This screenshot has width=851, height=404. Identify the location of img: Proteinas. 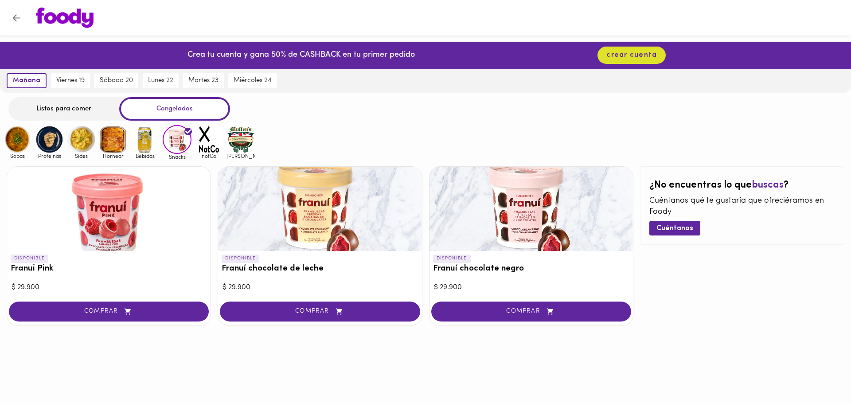
(49, 139).